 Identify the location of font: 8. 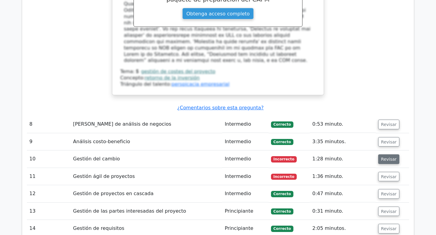
(31, 124).